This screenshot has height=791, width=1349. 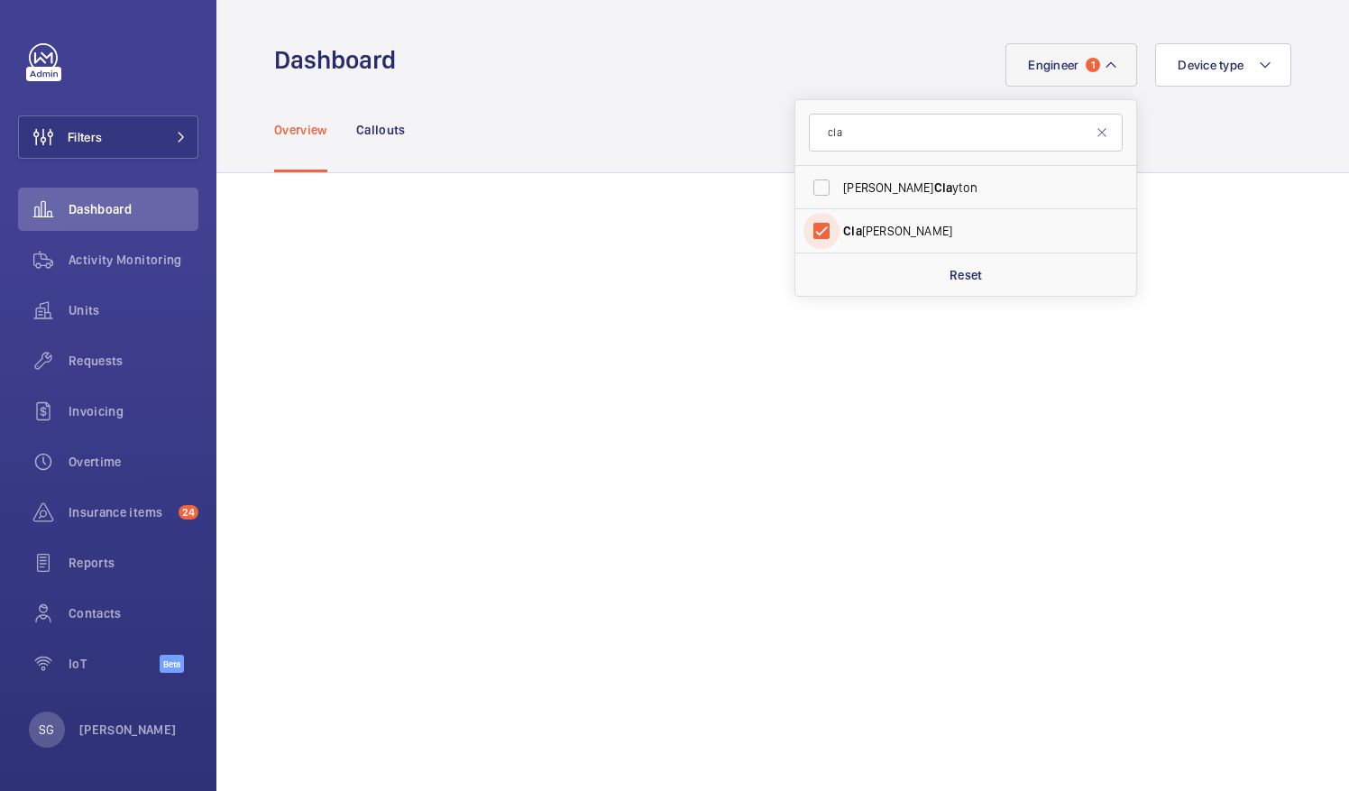 What do you see at coordinates (133, 310) in the screenshot?
I see `span: Units` at bounding box center [133, 310].